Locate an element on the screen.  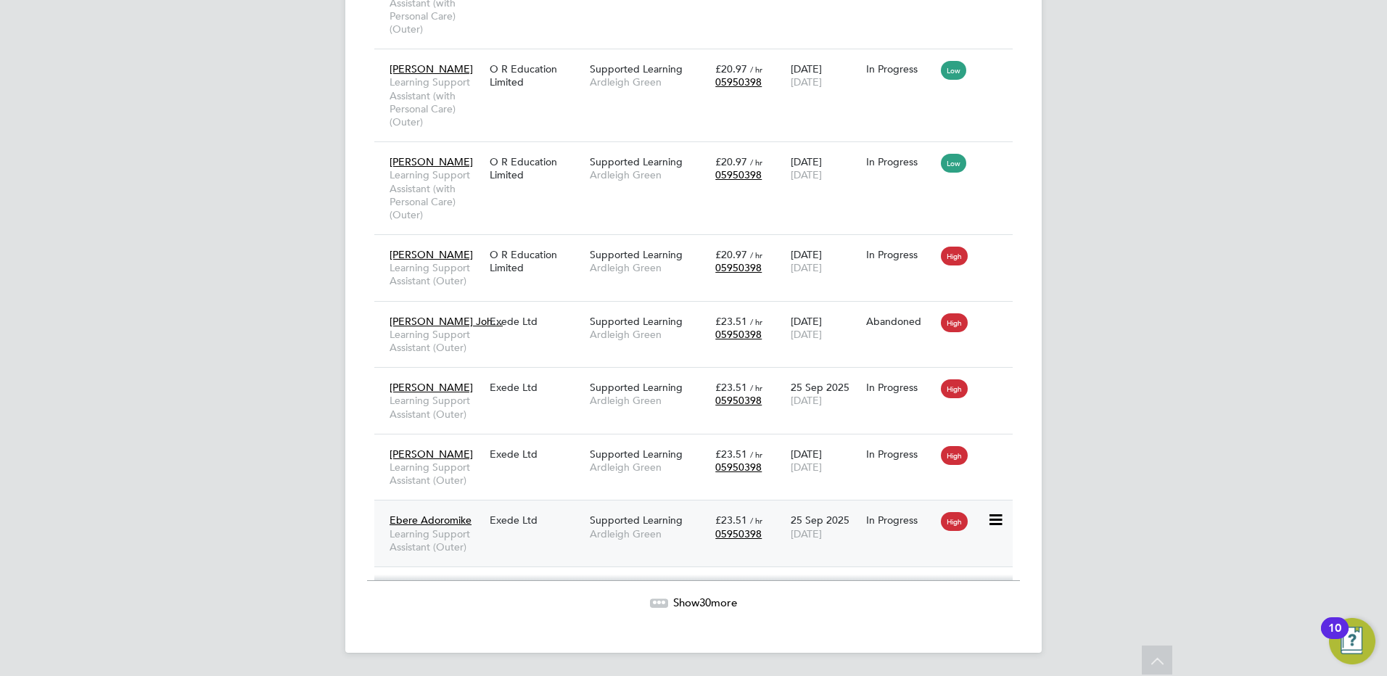
span: Ebere Adoromike is located at coordinates (430, 520).